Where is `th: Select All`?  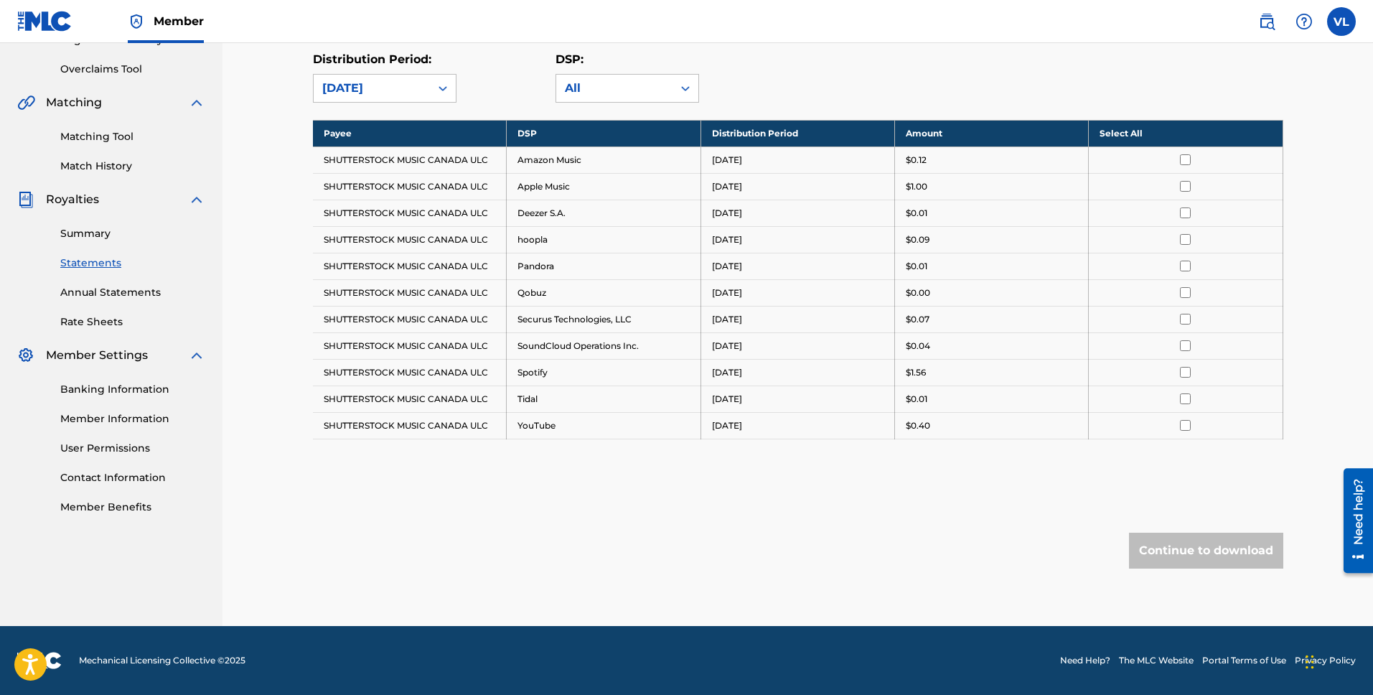
th: Select All is located at coordinates (1186, 133).